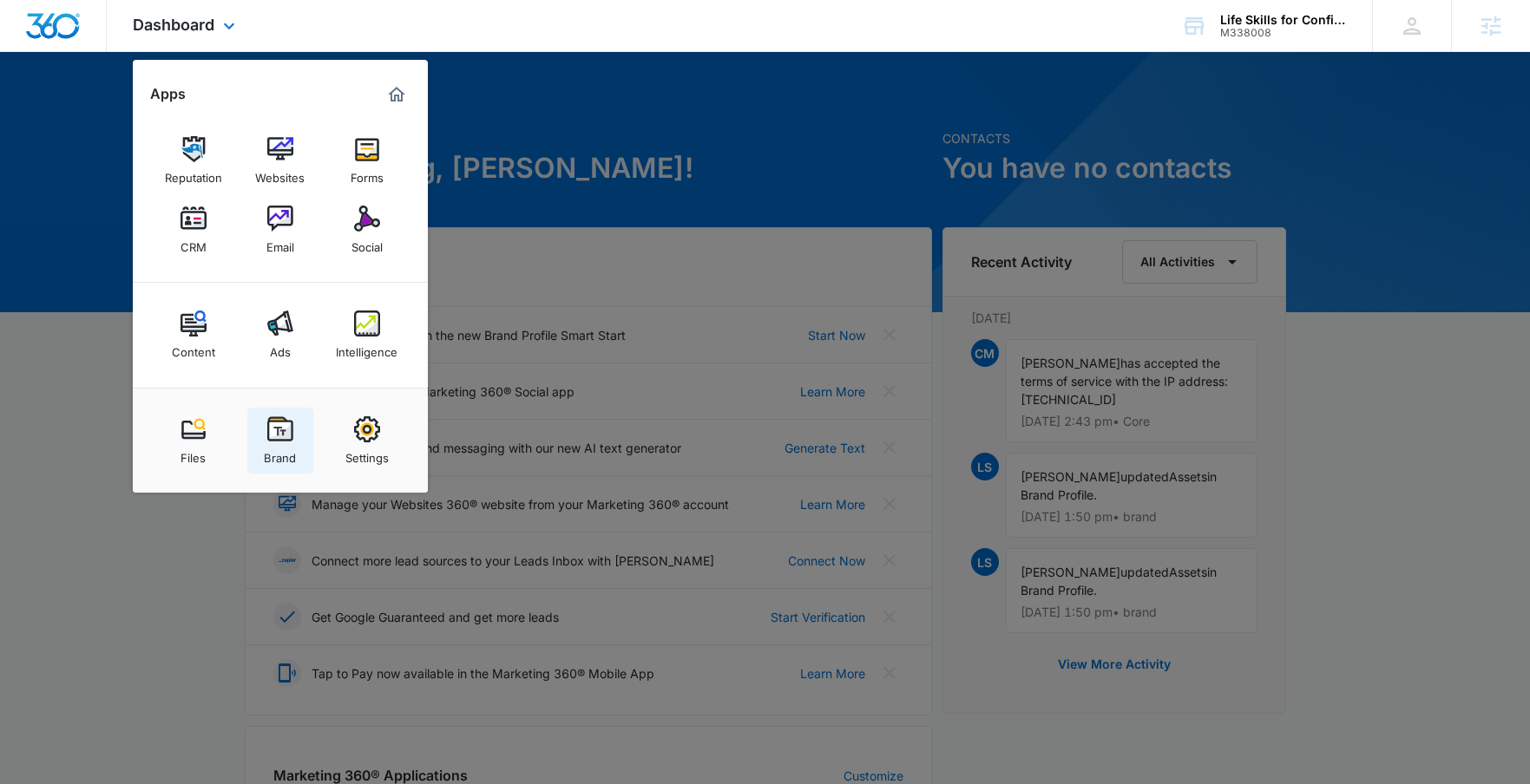  What do you see at coordinates (1283, 33) in the screenshot?
I see `div: account id` at bounding box center [1283, 33].